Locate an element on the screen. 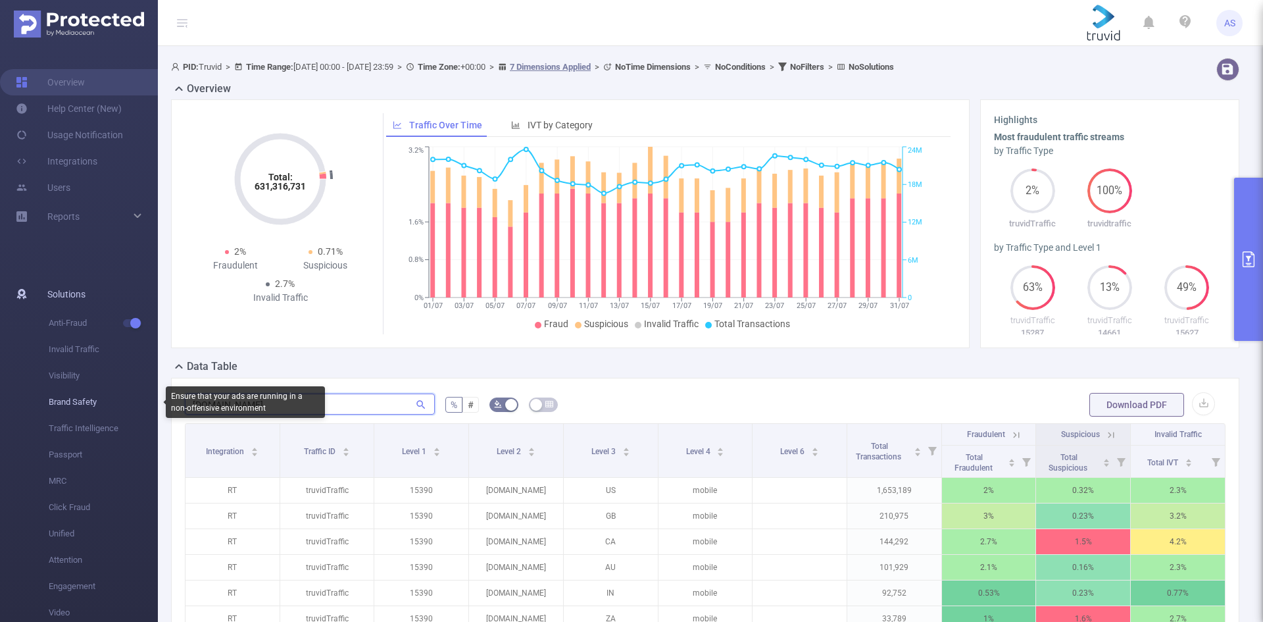  span: Click Fraud is located at coordinates (103, 507).